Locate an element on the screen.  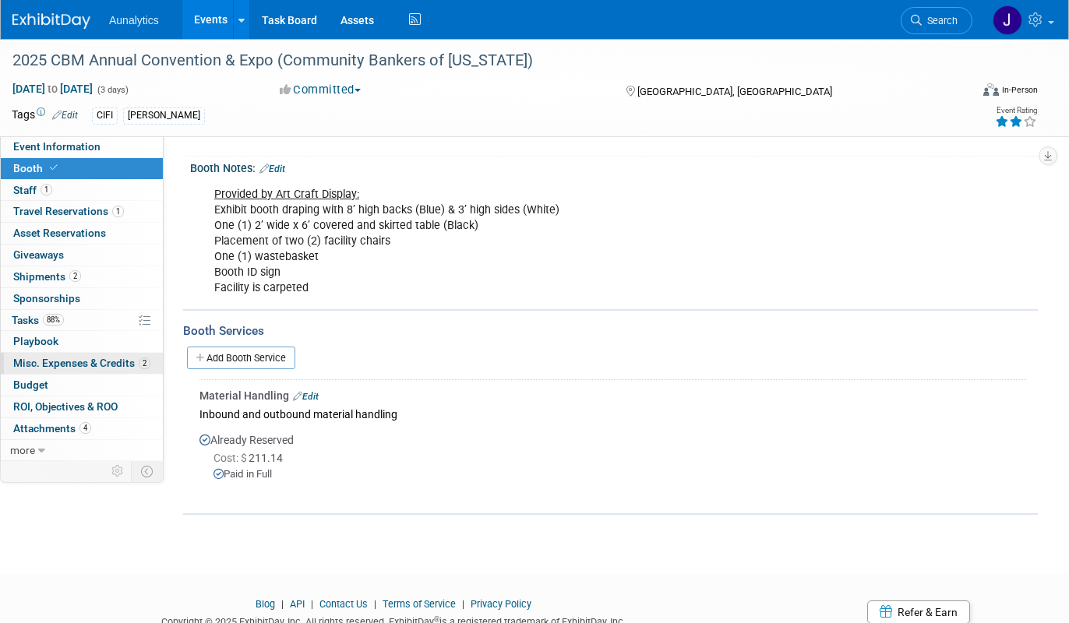
a: API is located at coordinates (297, 604).